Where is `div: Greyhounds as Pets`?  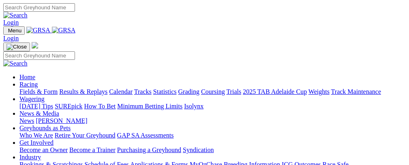 div: Greyhounds as Pets is located at coordinates (212, 136).